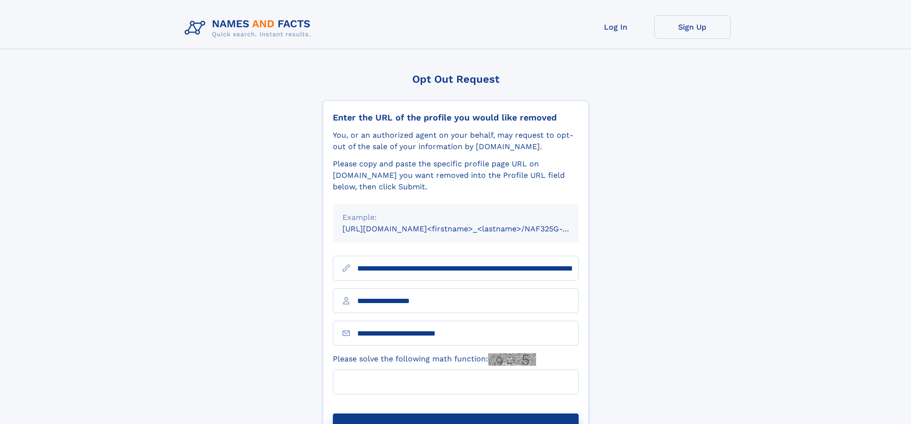  What do you see at coordinates (456, 79) in the screenshot?
I see `div: Opt Out Request` at bounding box center [456, 79].